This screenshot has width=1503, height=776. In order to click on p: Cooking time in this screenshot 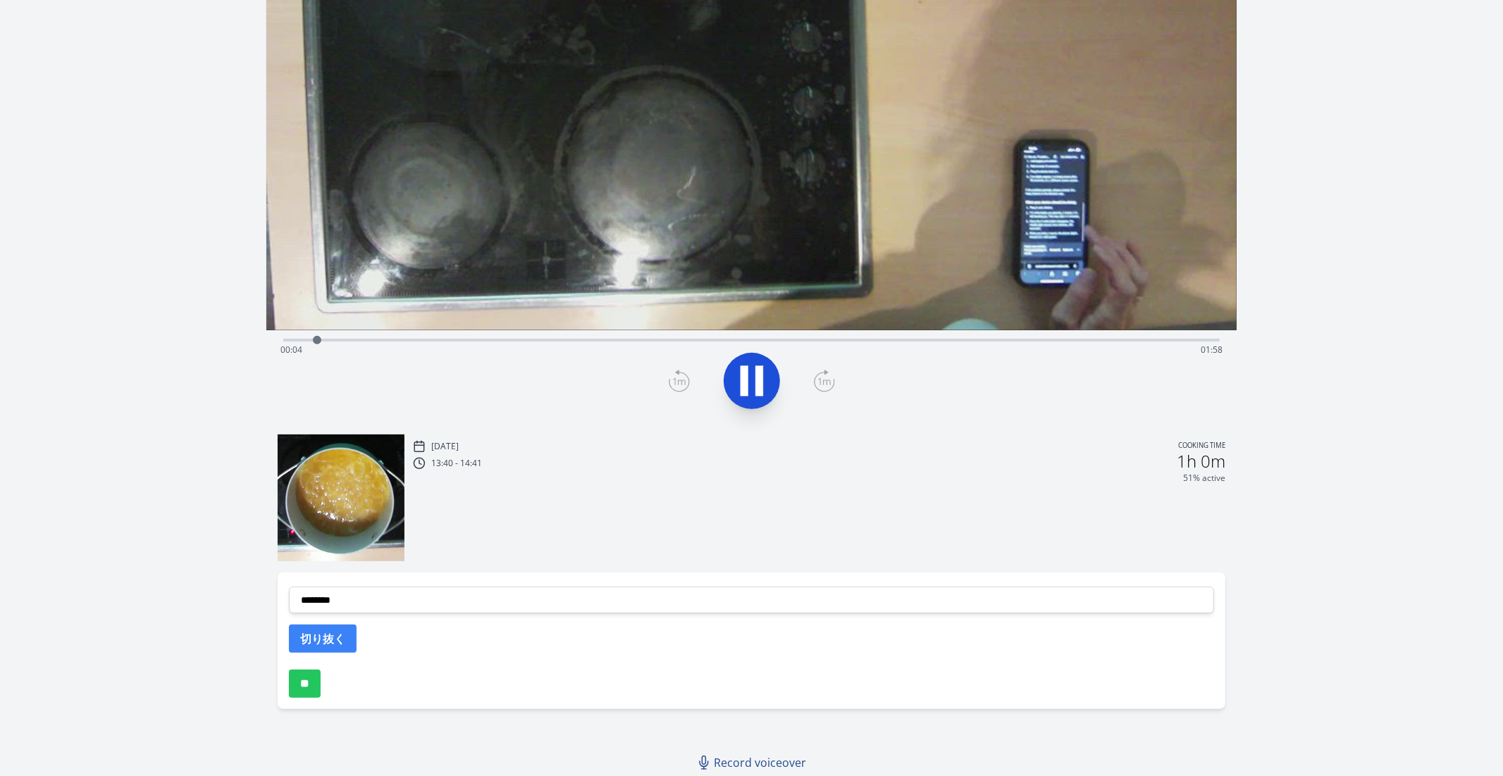, I will do `click(1201, 447)`.